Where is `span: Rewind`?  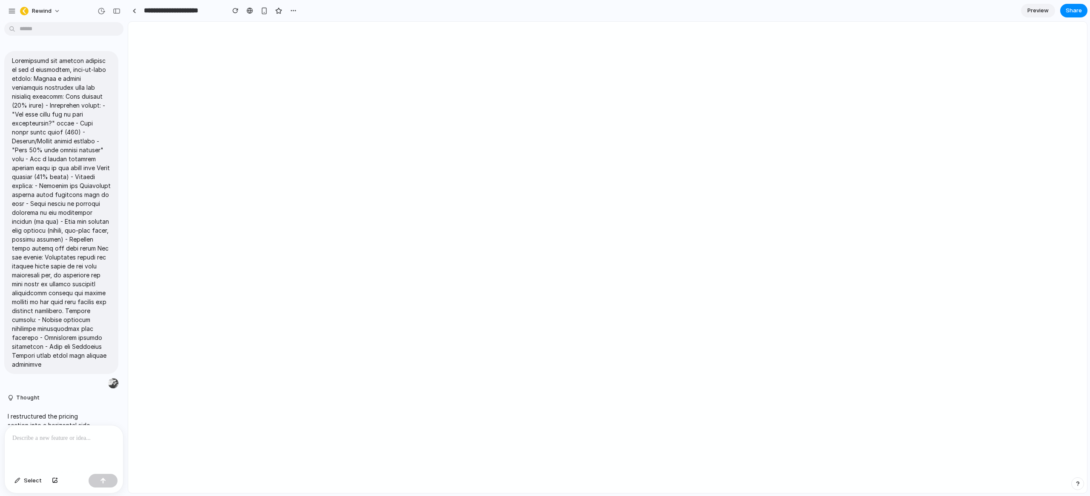 span: Rewind is located at coordinates (42, 11).